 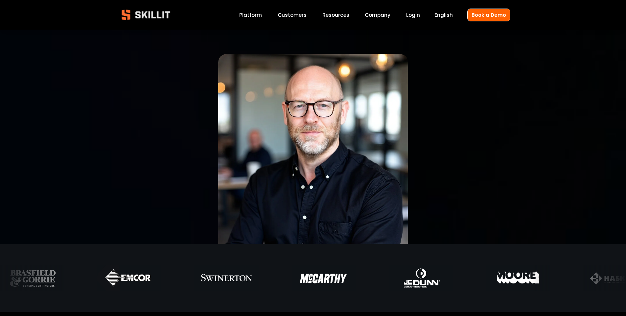 I want to click on a: Skillit, so click(x=146, y=15).